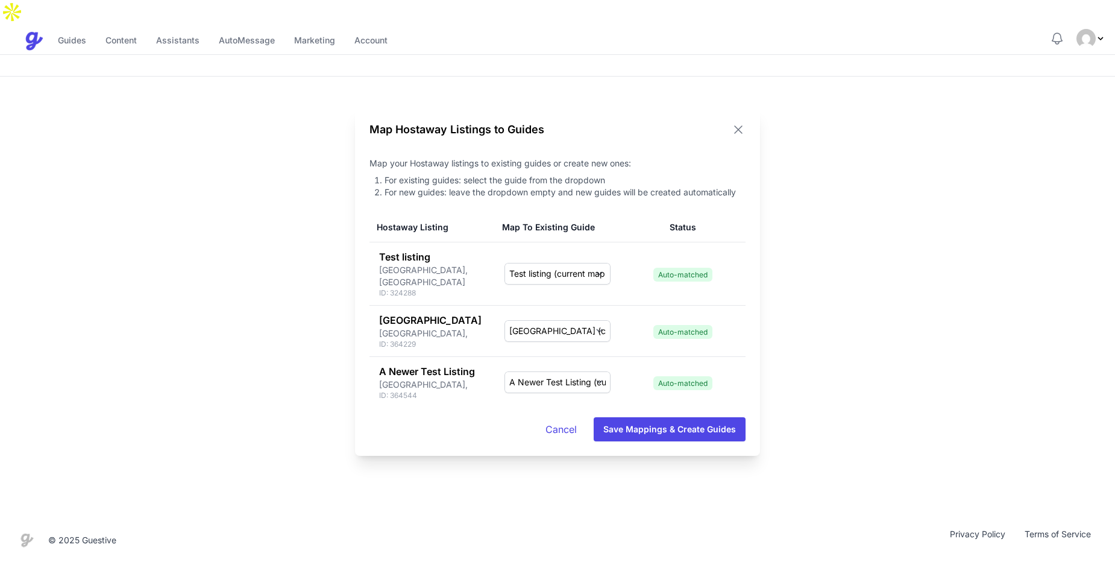 The height and width of the screenshot is (562, 1115). Describe the element at coordinates (432, 257) in the screenshot. I see `div: Test listing` at that location.